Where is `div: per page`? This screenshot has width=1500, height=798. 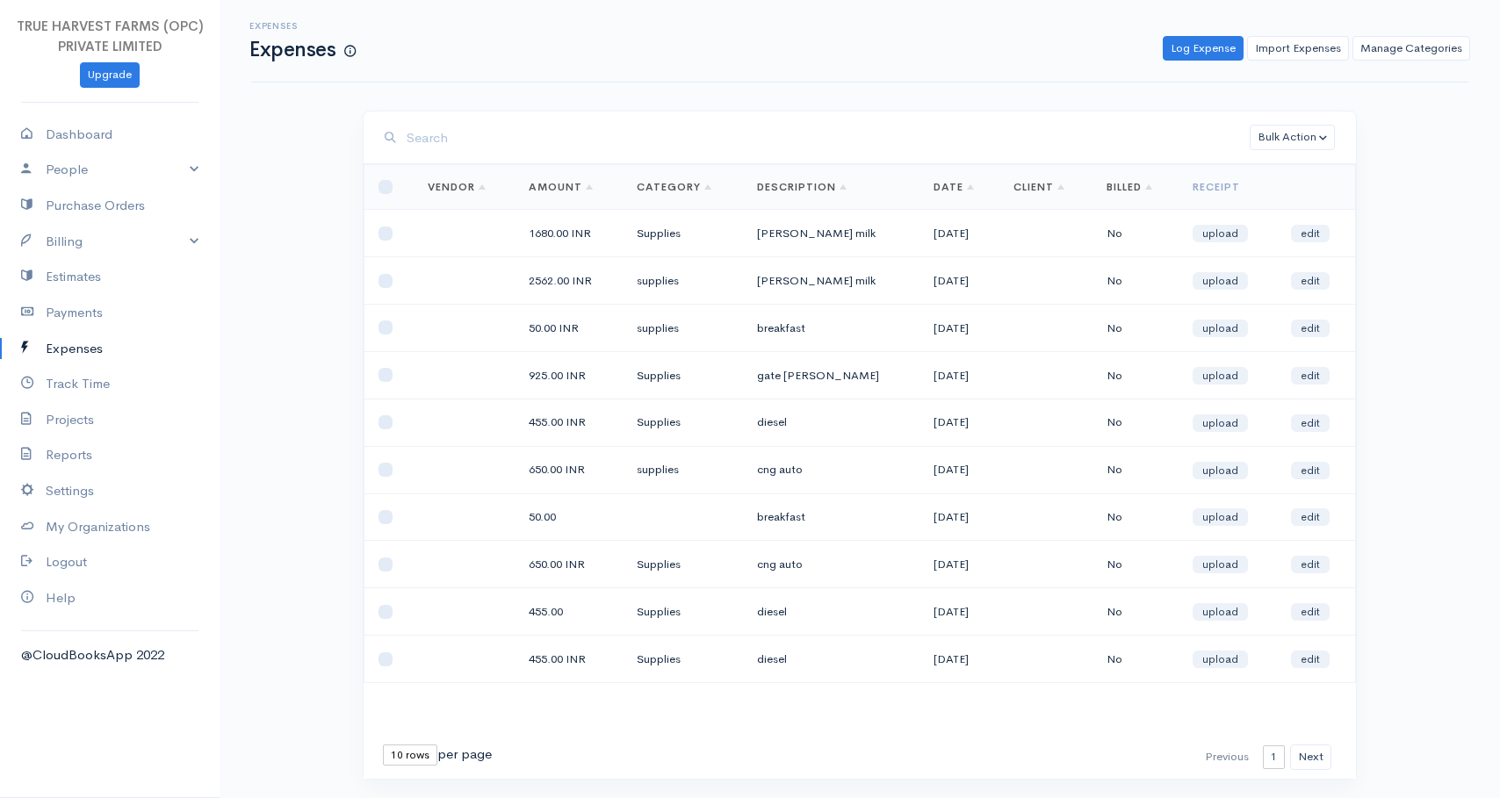
div: per page is located at coordinates (437, 755).